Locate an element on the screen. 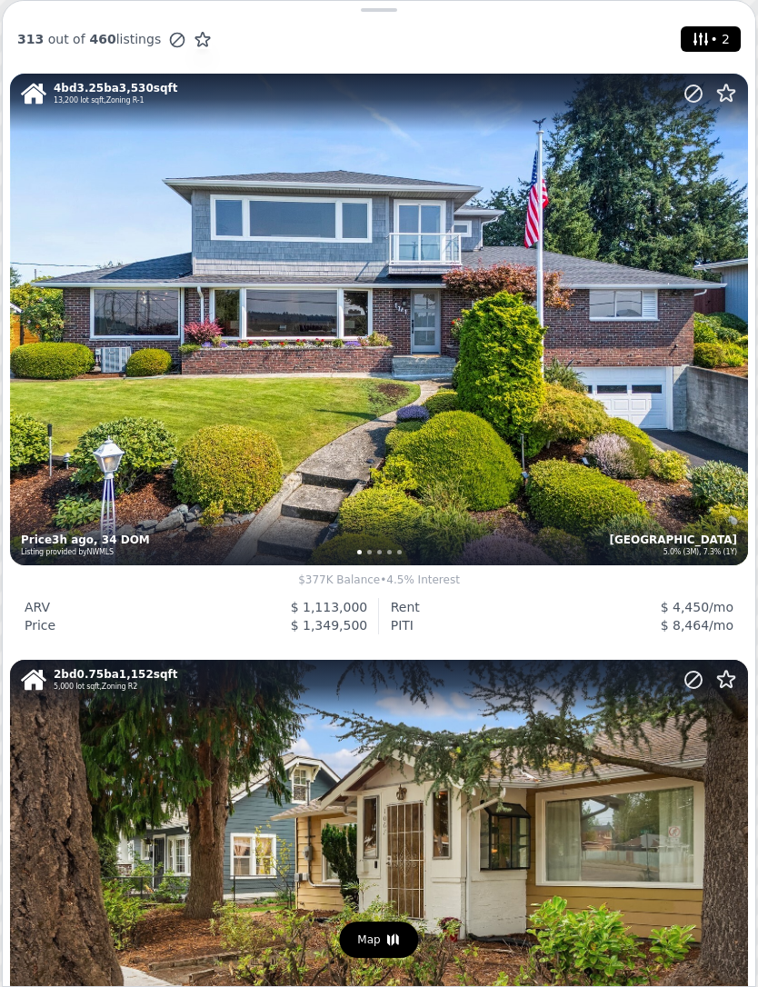  span: 5,000 is located at coordinates (64, 686).